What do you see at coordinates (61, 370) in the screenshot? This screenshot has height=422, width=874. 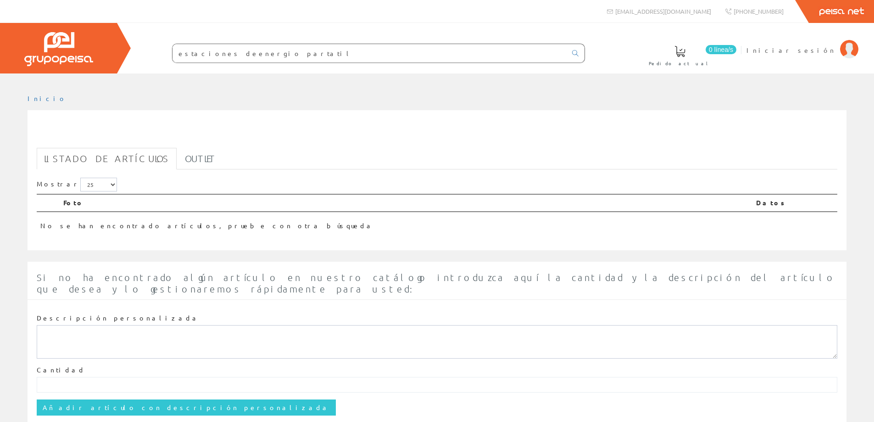 I see `label: Cantidad` at bounding box center [61, 370].